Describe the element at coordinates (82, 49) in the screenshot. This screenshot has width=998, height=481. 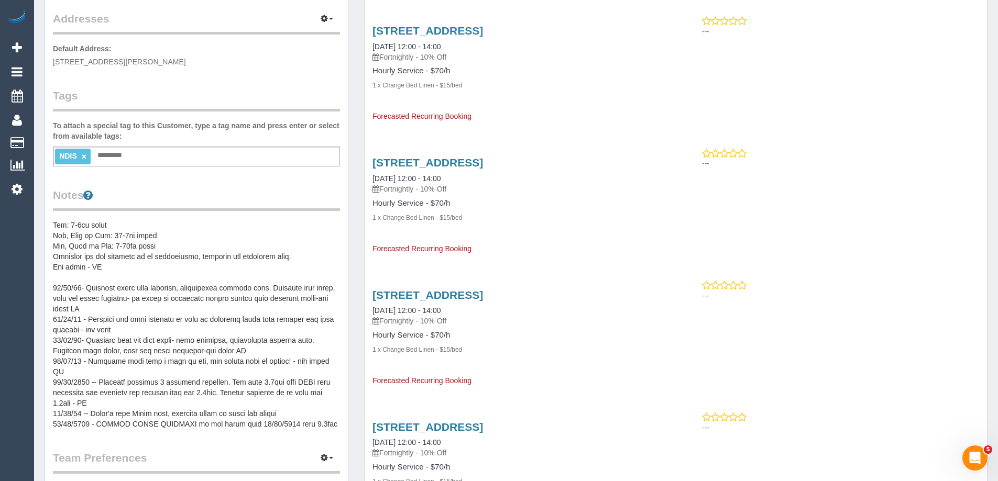
I see `label: Default Address:` at that location.